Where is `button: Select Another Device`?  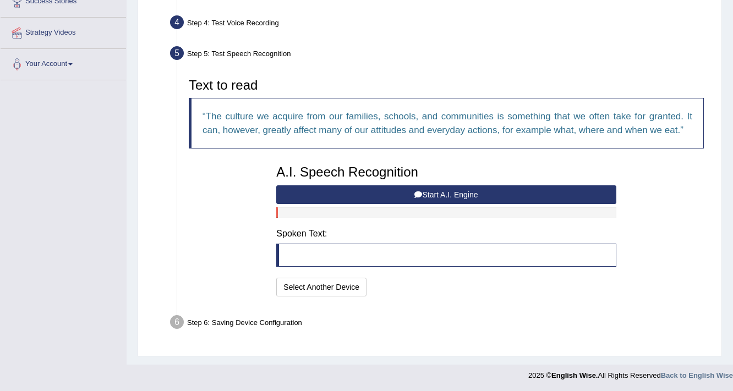
button: Select Another Device is located at coordinates (321, 287).